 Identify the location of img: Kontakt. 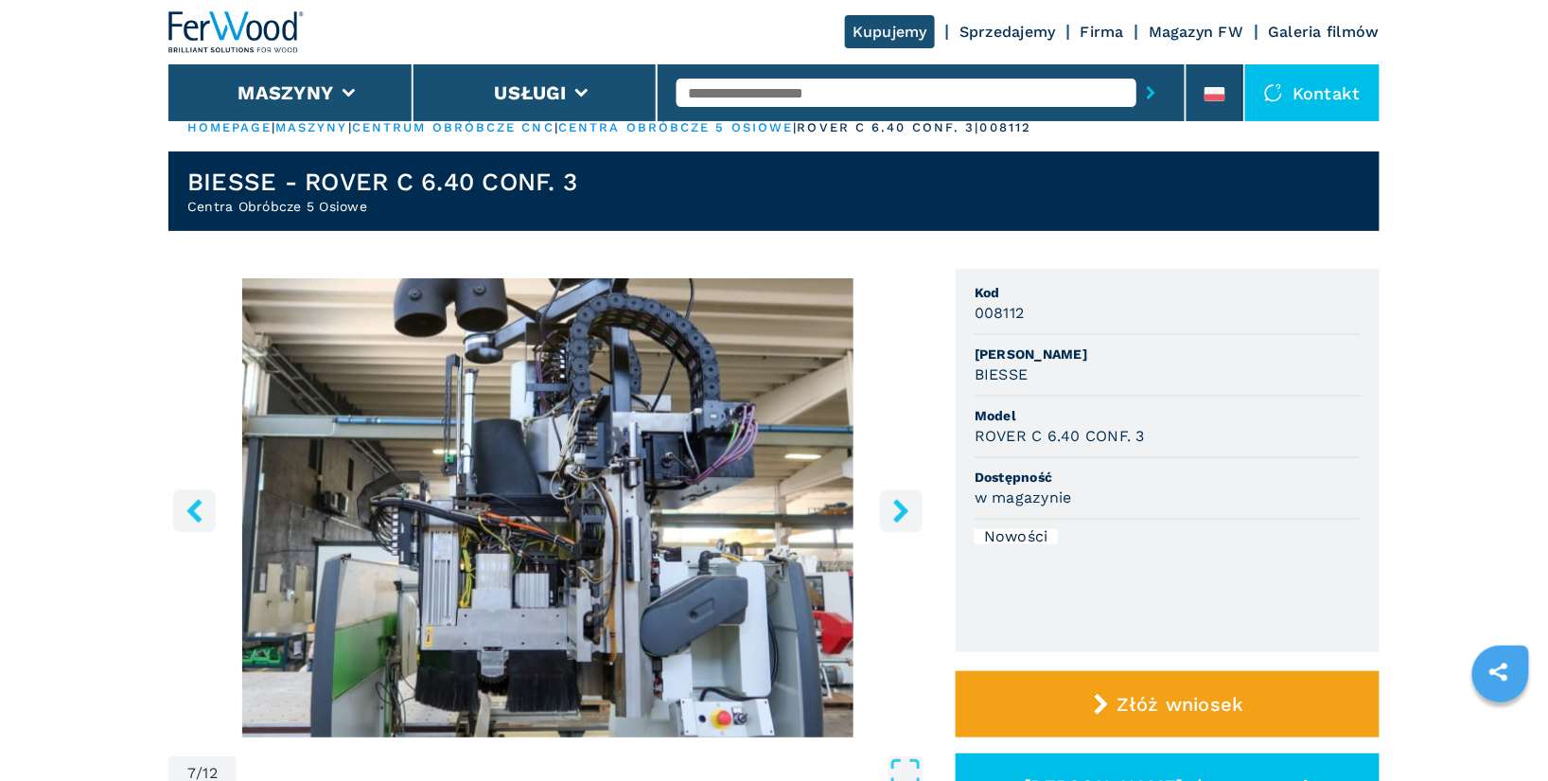
(1273, 93).